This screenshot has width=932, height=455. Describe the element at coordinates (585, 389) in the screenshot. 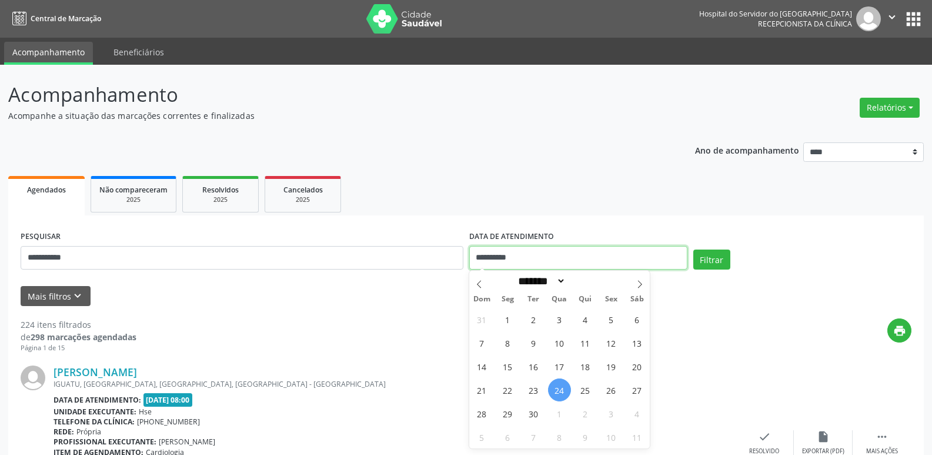

I see `span: Setembro 25, 2025` at that location.